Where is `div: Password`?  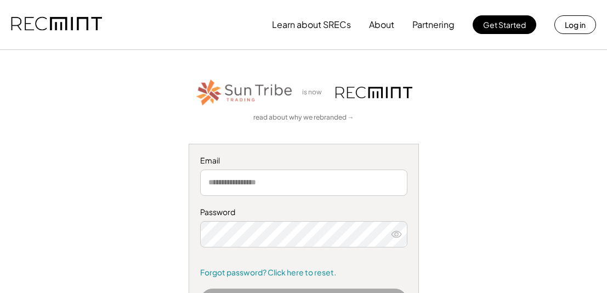 div: Password is located at coordinates (304, 212).